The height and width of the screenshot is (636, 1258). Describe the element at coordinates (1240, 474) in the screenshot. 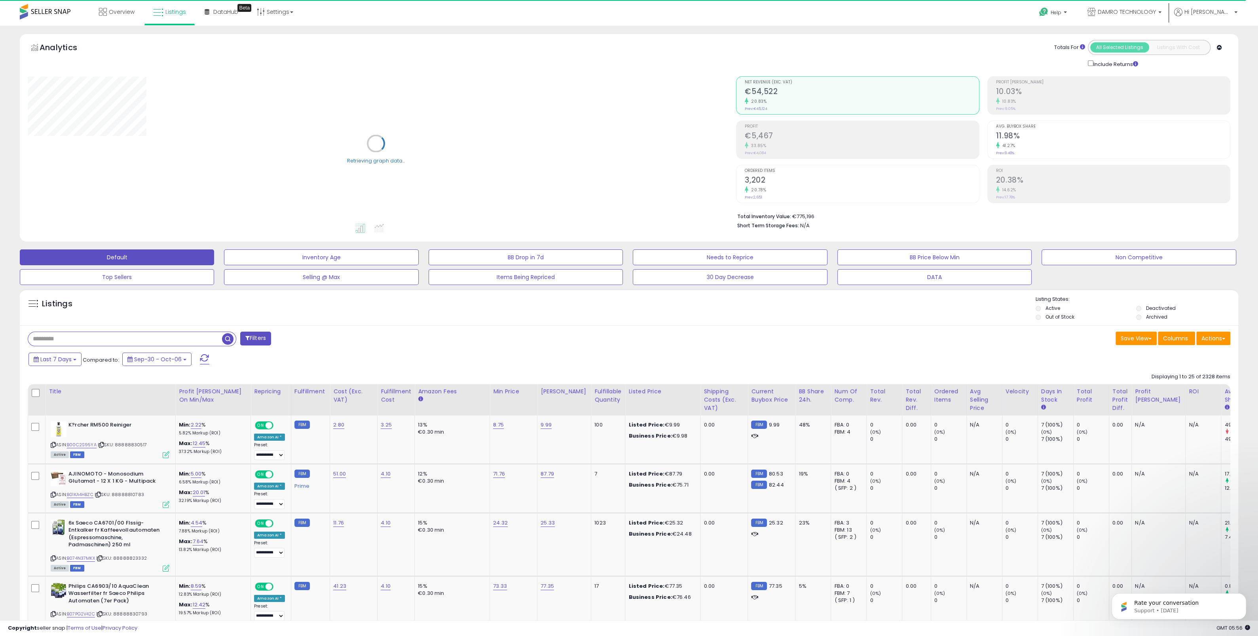

I see `div: 17.29%` at that location.